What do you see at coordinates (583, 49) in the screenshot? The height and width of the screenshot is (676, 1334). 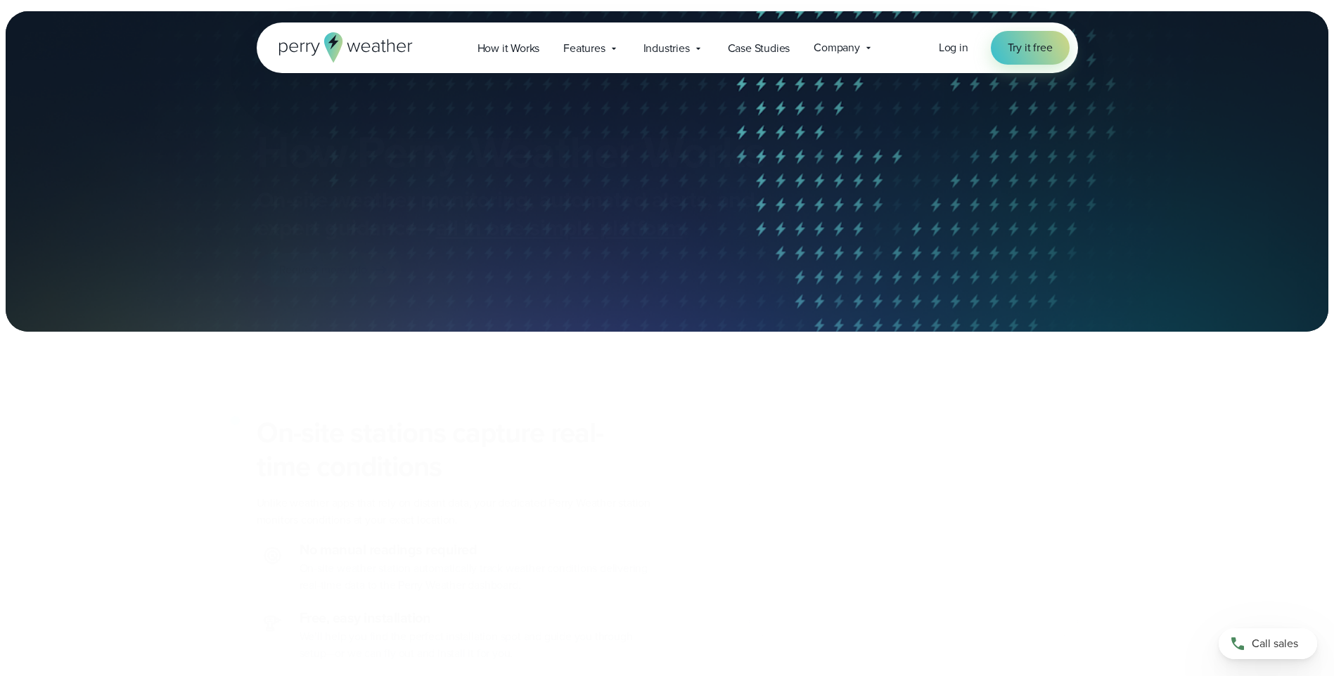 I see `span: Features` at bounding box center [583, 49].